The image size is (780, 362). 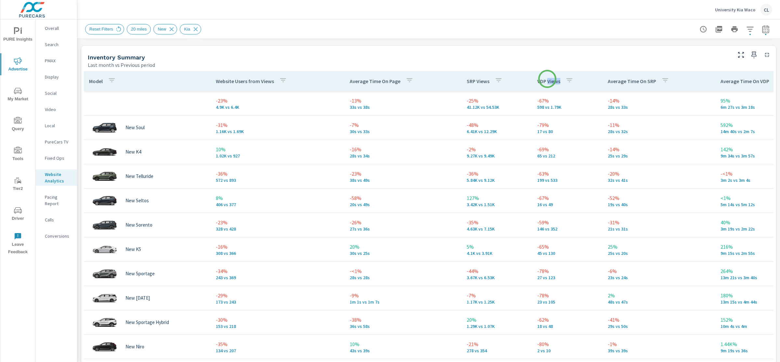 I want to click on p: -25%, so click(x=497, y=101).